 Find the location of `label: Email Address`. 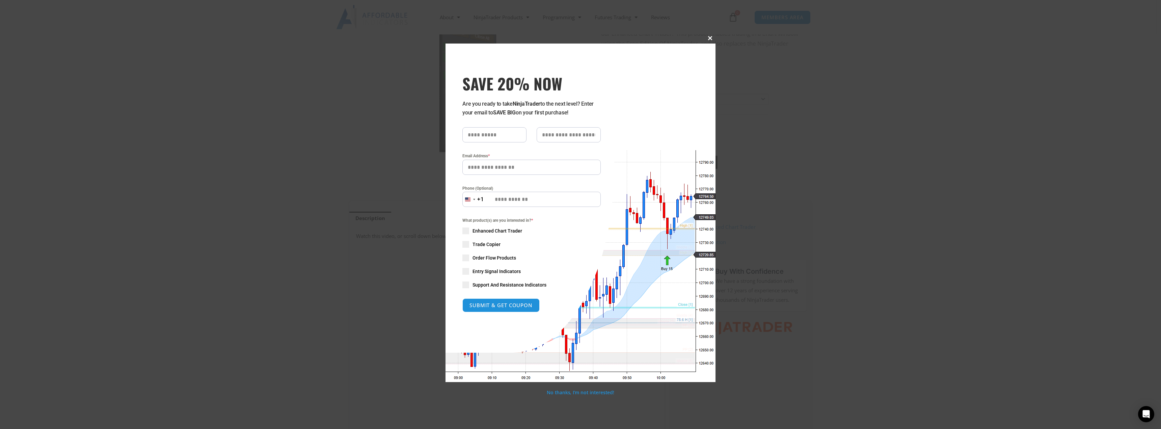

label: Email Address is located at coordinates (532, 156).